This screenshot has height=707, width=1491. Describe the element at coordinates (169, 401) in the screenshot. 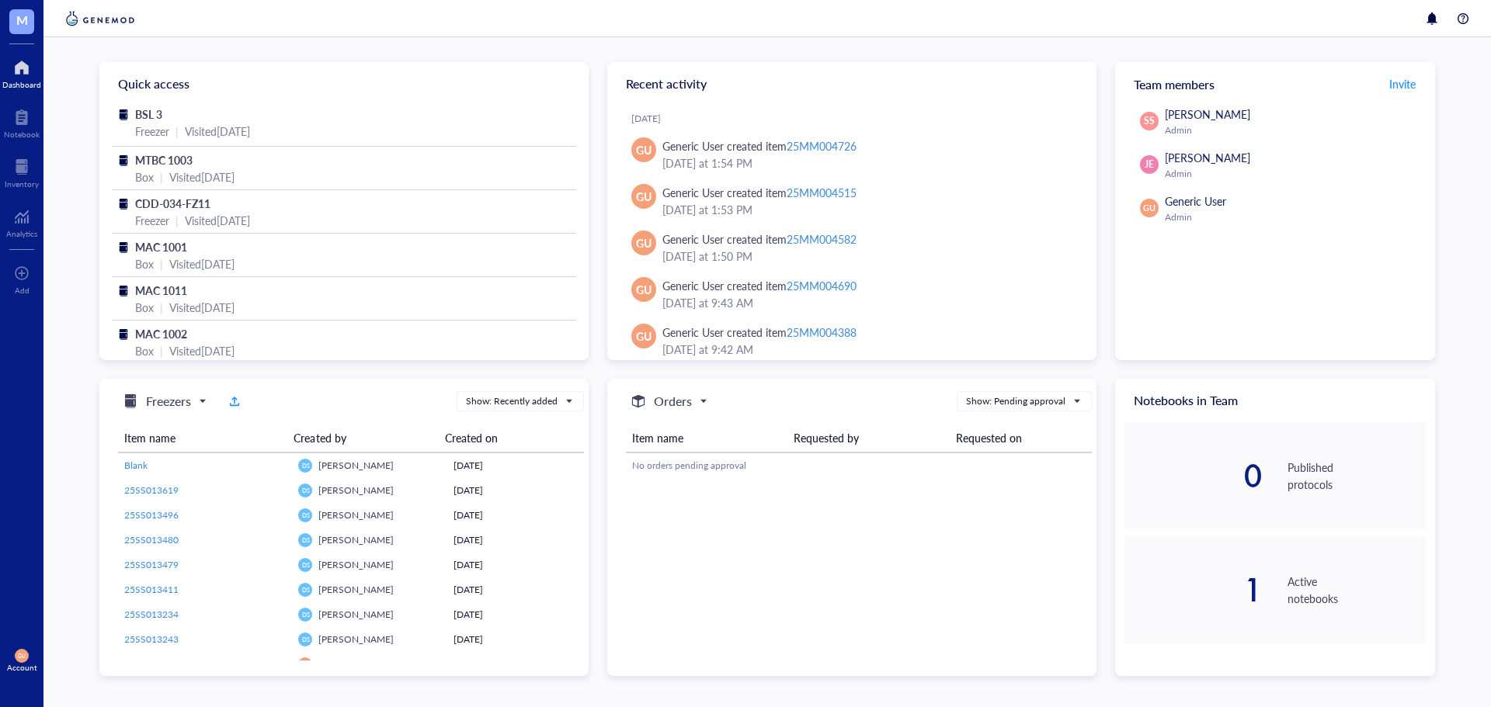

I see `h5: Freezers` at that location.